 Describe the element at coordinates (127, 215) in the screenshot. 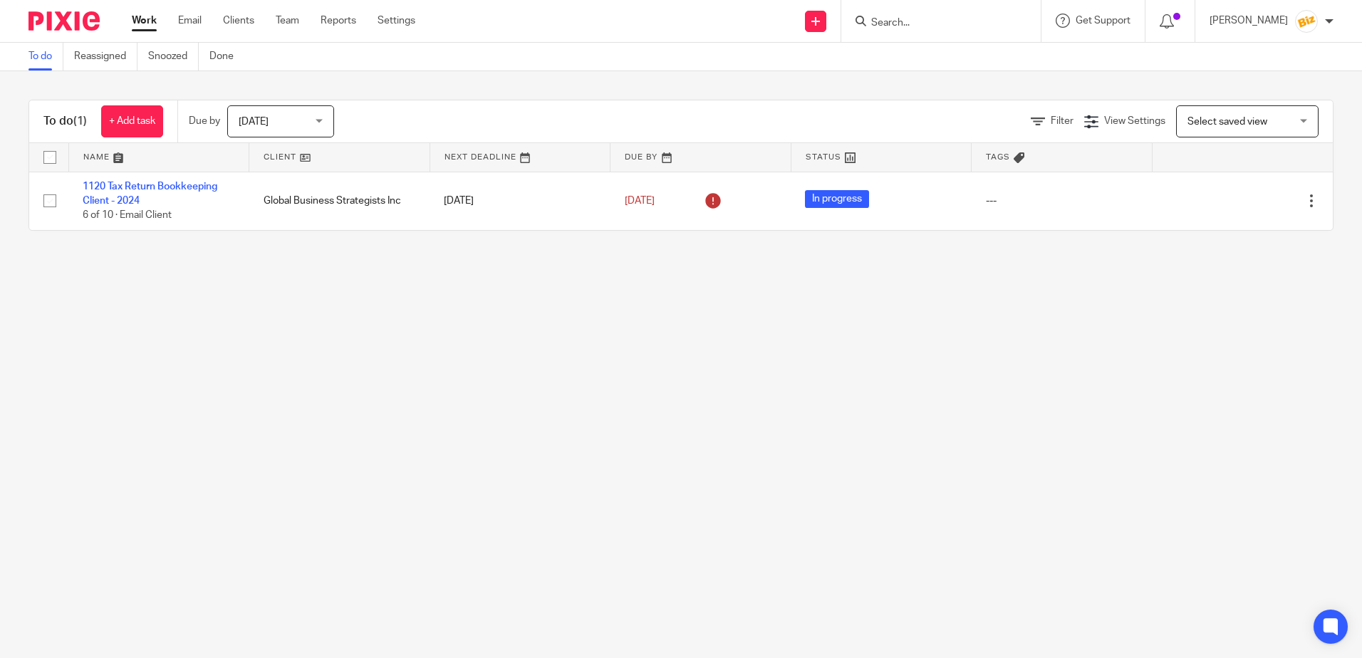

I see `span: 6 of 10 · Email Client` at that location.